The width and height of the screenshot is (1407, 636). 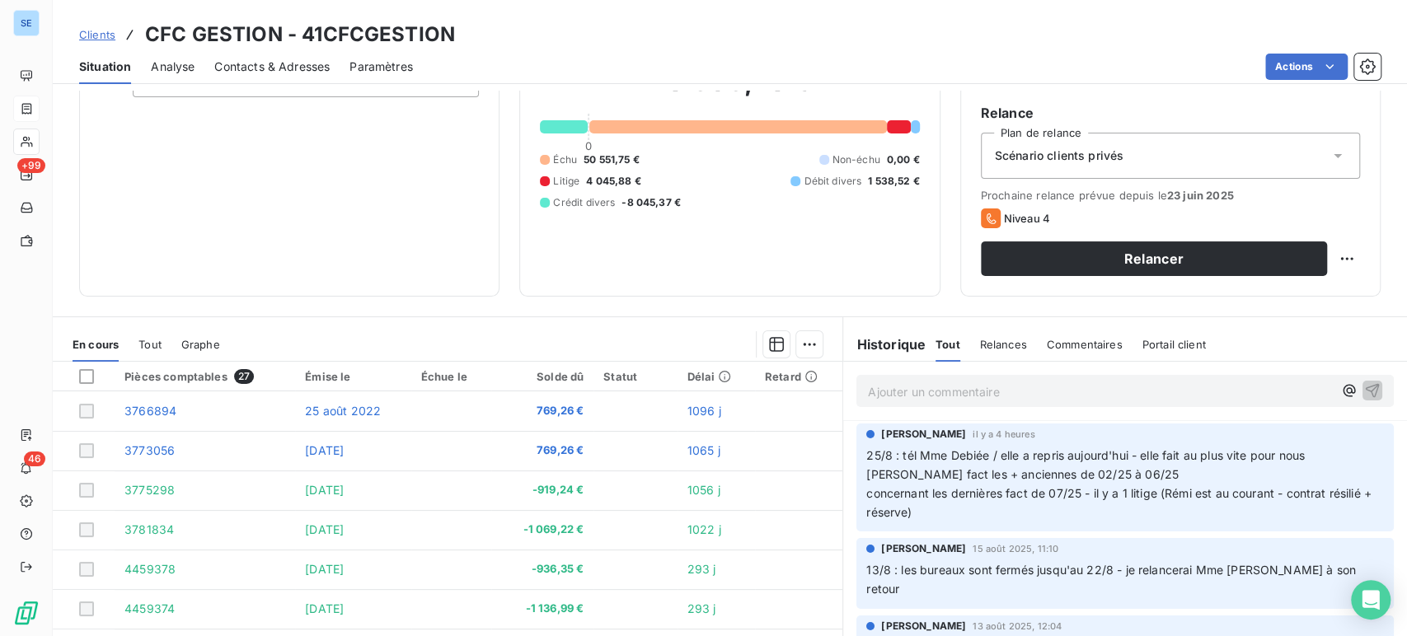 I want to click on div: Délai, so click(x=716, y=377).